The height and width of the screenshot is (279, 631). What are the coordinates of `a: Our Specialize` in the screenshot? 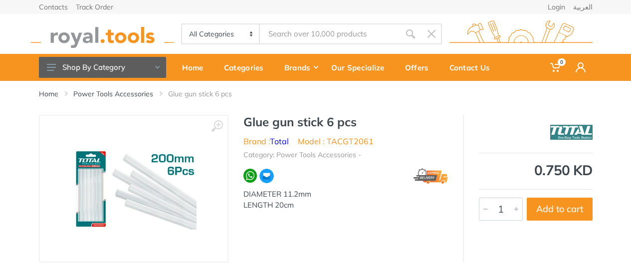 It's located at (361, 67).